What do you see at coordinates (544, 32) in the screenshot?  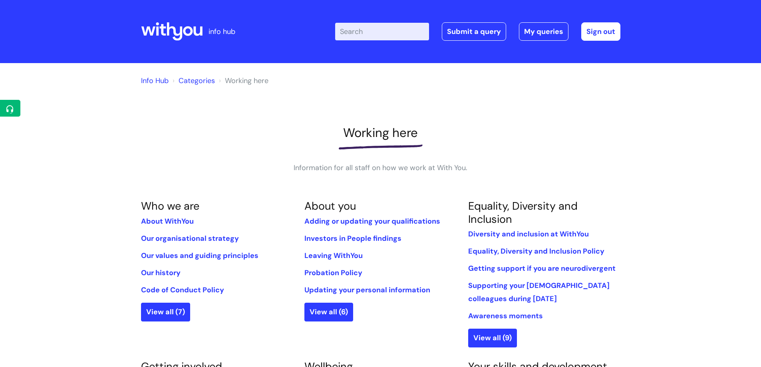 I see `a: My queries` at bounding box center [544, 32].